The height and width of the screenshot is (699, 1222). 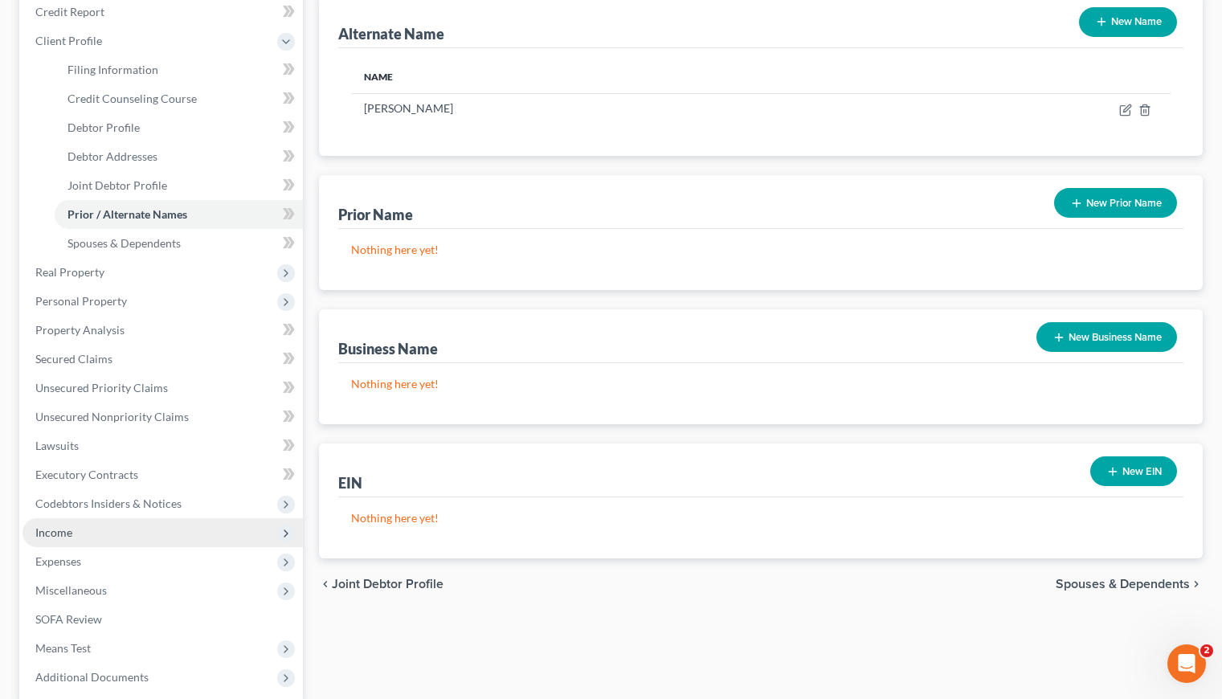 I want to click on a: Debtor Addresses, so click(x=178, y=157).